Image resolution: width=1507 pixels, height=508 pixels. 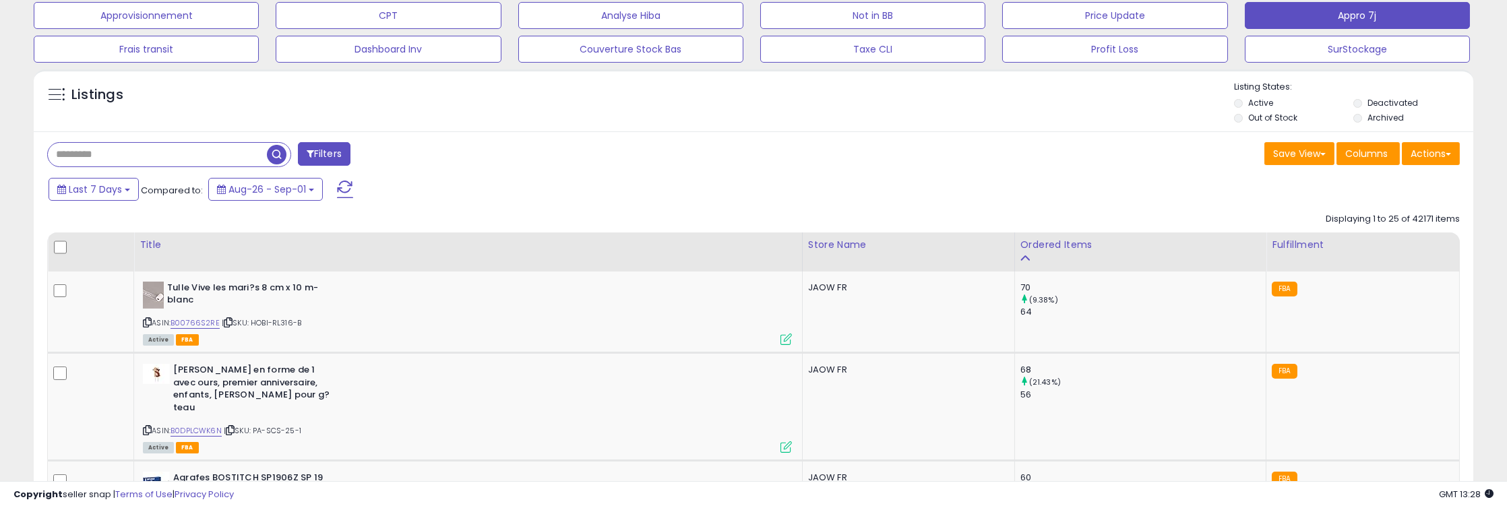 What do you see at coordinates (153, 295) in the screenshot?
I see `img: 31McAFQjf4L._SL40_.jpg` at bounding box center [153, 295].